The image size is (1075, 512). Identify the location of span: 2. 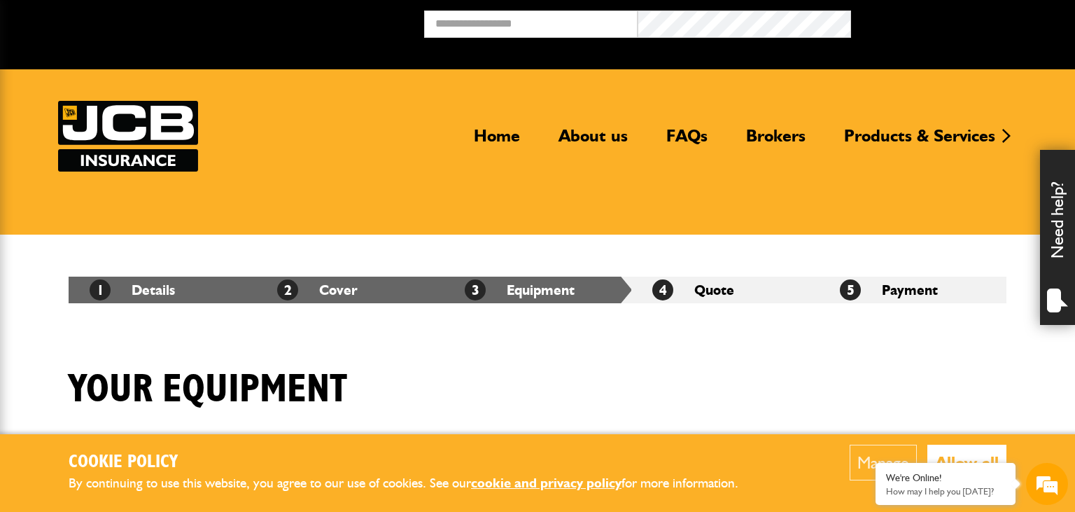
(288, 290).